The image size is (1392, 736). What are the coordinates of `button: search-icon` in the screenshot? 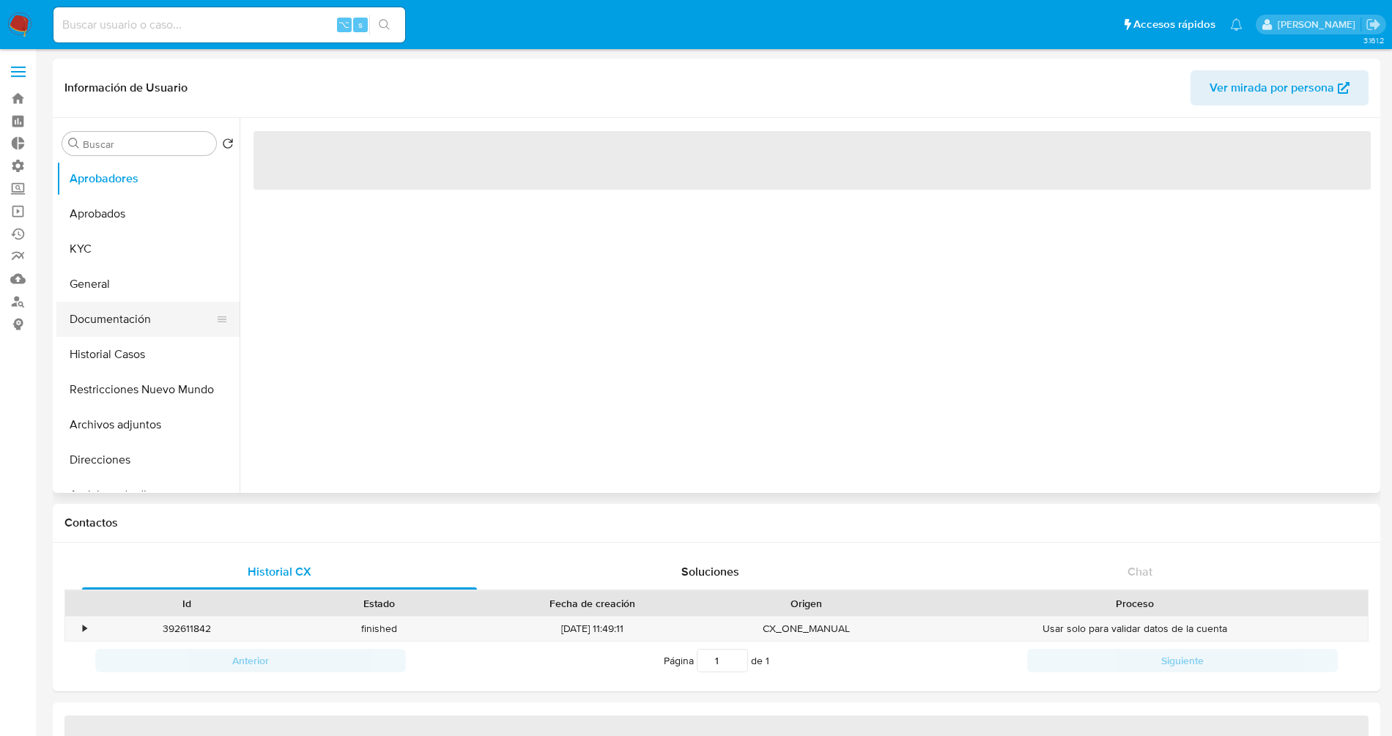 It's located at (384, 25).